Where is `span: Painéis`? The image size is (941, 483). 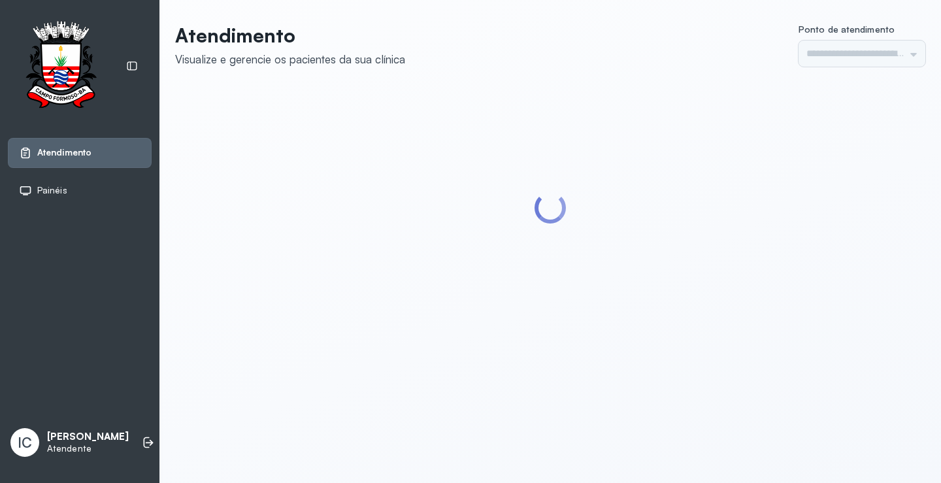
span: Painéis is located at coordinates (52, 190).